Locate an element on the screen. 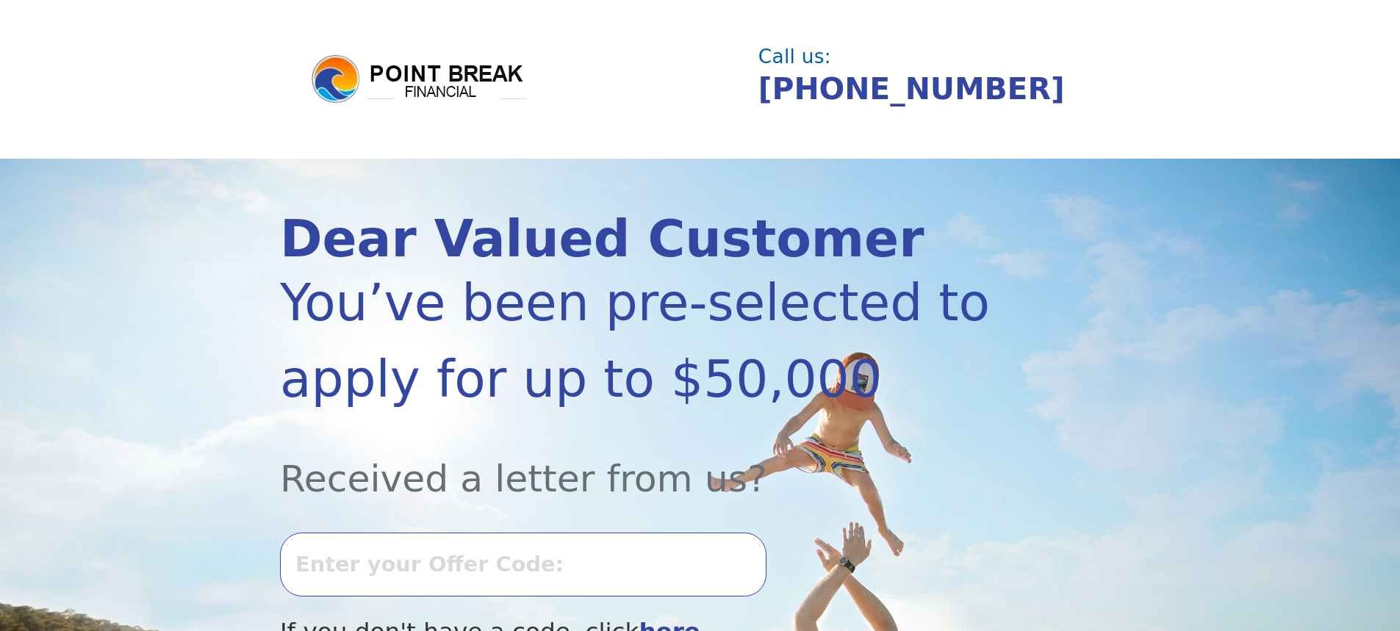 The width and height of the screenshot is (1400, 631). input: Enter your Offer Code: is located at coordinates (523, 564).